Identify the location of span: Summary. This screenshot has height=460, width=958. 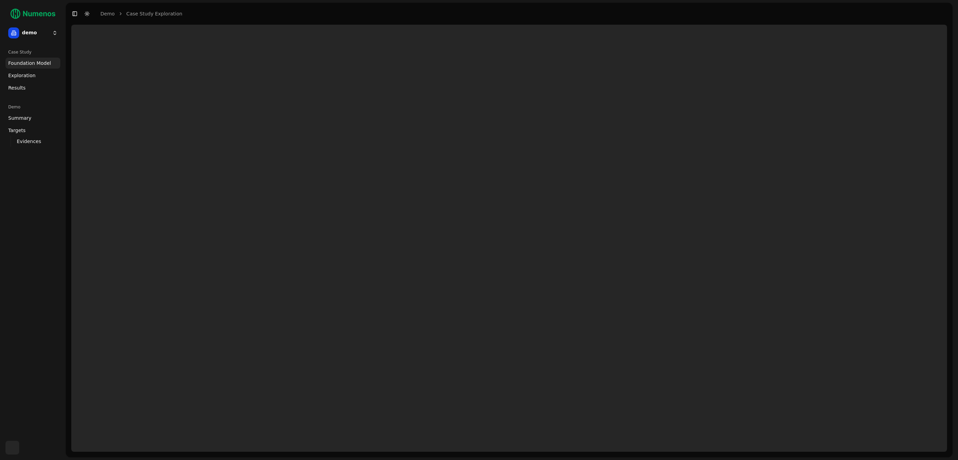
(20, 118).